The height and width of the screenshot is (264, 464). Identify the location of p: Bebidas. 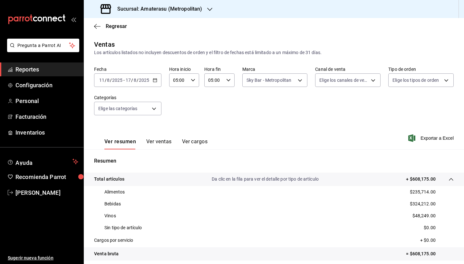
(112, 204).